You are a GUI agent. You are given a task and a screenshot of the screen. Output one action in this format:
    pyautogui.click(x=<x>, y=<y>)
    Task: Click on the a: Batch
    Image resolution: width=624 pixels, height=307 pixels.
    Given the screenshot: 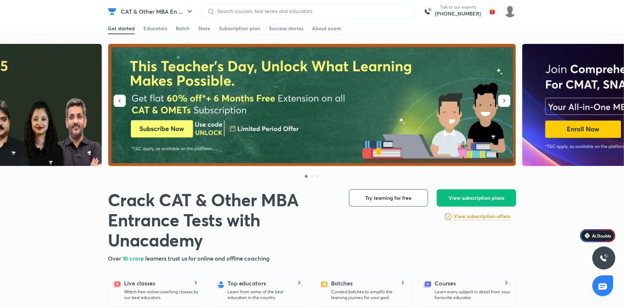 What is the action you would take?
    pyautogui.click(x=183, y=28)
    